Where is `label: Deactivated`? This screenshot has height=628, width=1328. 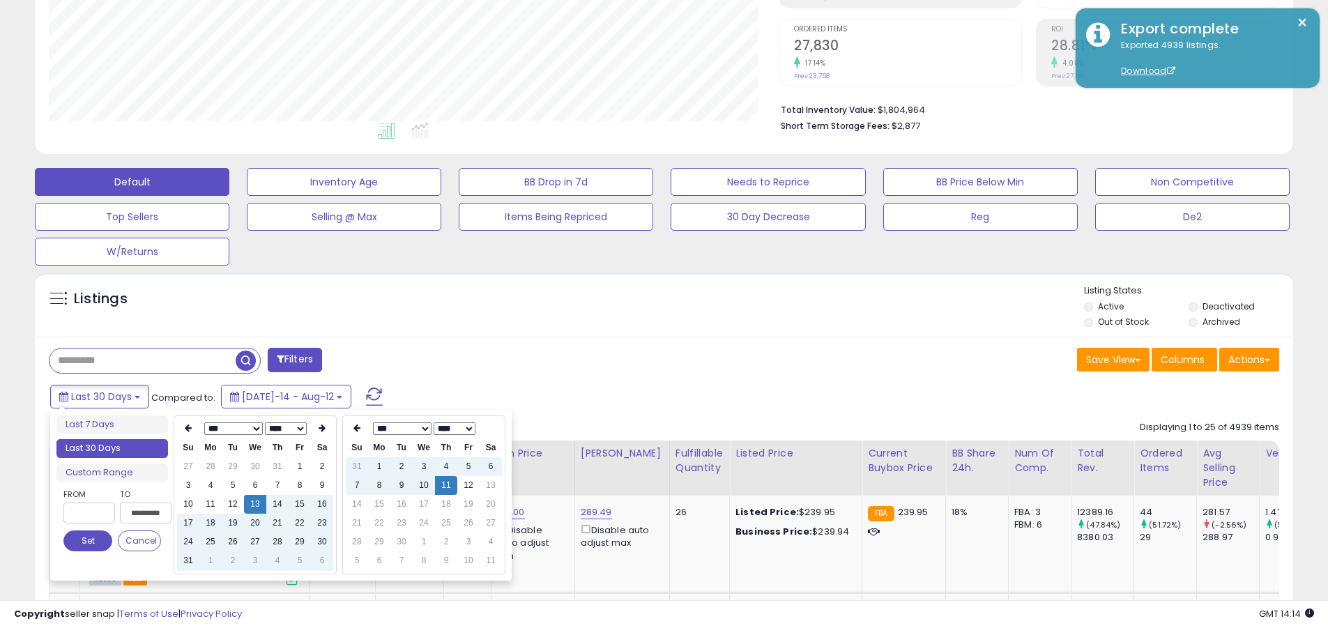 label: Deactivated is located at coordinates (1228, 306).